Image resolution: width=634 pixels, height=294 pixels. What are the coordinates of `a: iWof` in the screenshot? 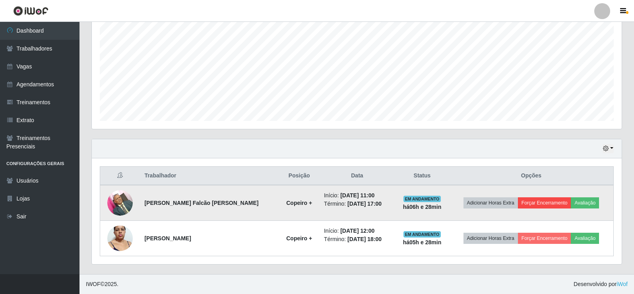 It's located at (622, 284).